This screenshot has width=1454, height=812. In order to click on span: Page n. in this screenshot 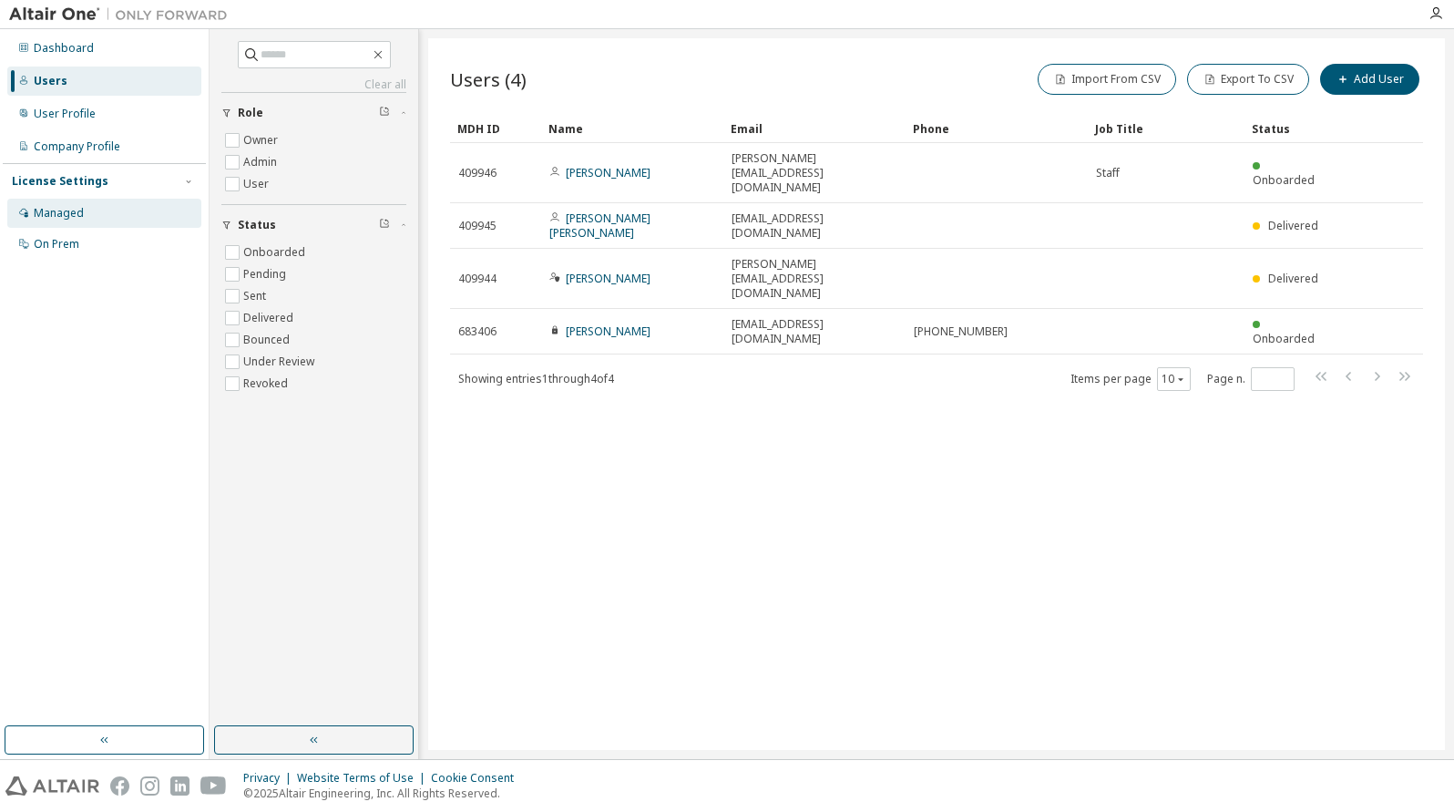, I will do `click(1251, 379)`.